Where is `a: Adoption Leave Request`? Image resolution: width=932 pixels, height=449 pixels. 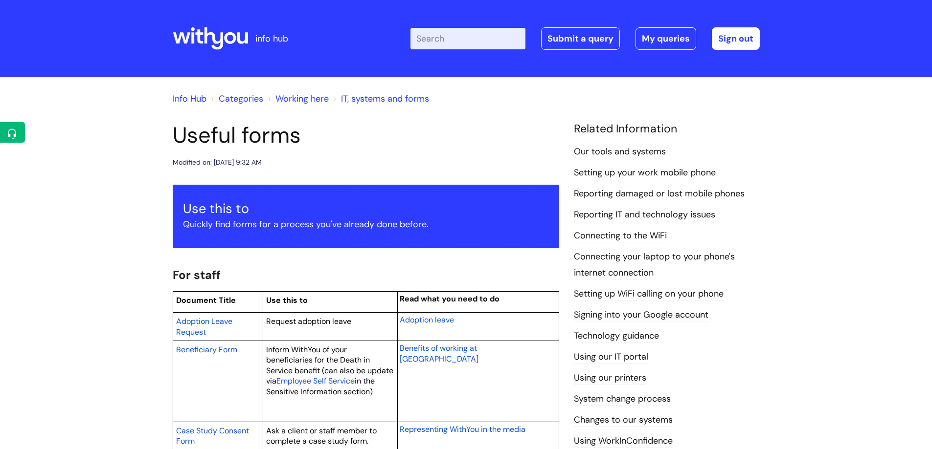
a: Adoption Leave Request is located at coordinates (204, 327).